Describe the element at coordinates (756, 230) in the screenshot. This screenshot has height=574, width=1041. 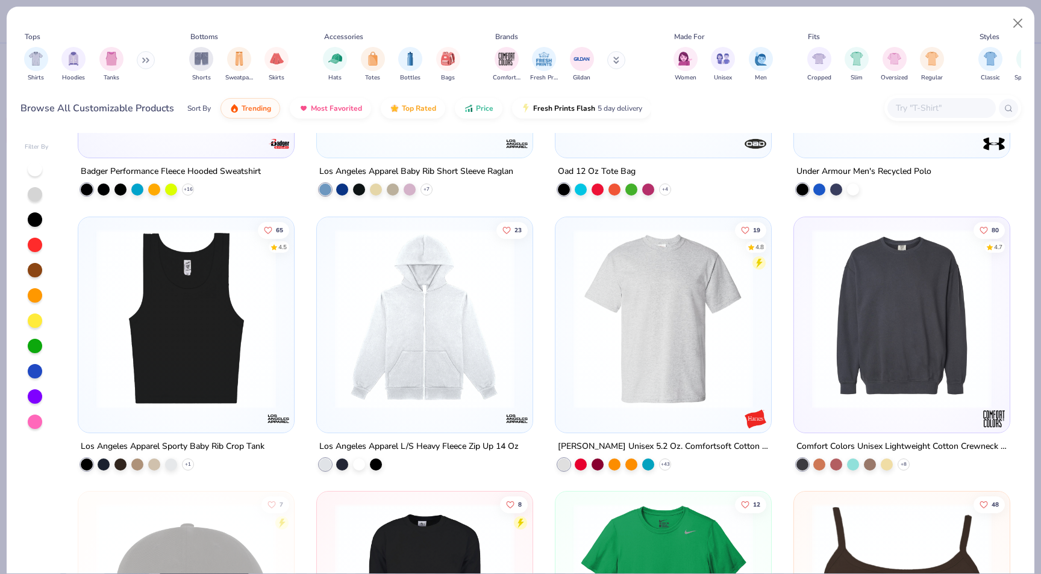
I see `span: 19` at that location.